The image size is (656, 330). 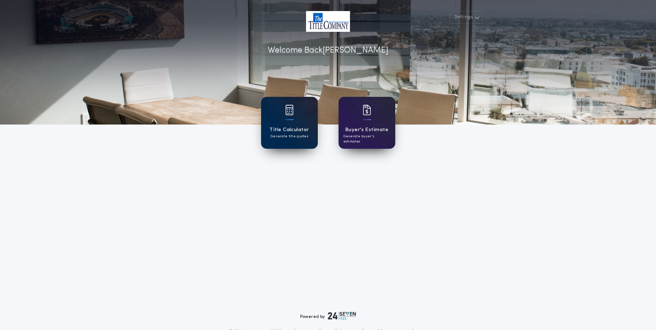 I want to click on img: logo, so click(x=342, y=316).